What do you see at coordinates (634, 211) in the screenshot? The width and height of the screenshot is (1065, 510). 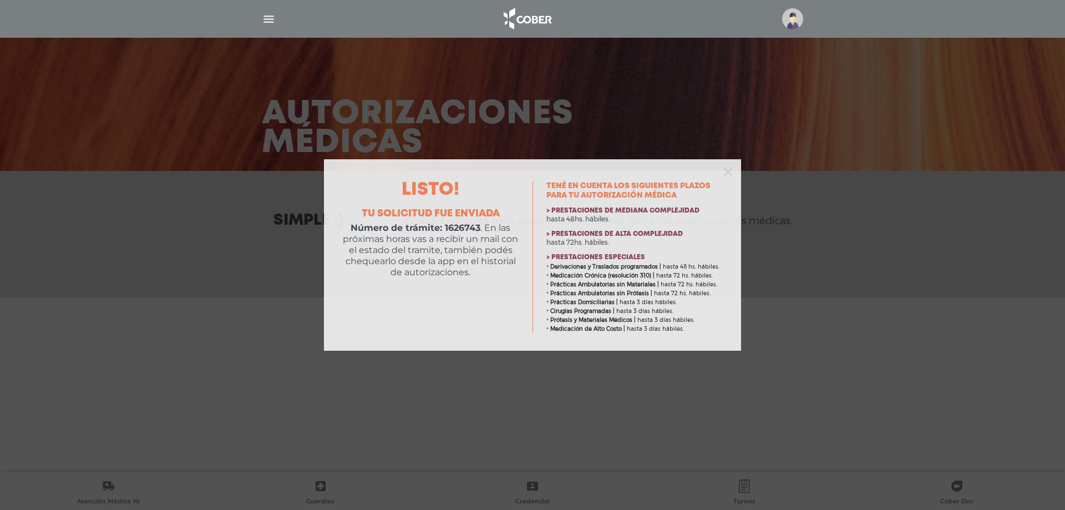 I see `h4: > Prestaciones de mediana complejidad` at bounding box center [634, 211].